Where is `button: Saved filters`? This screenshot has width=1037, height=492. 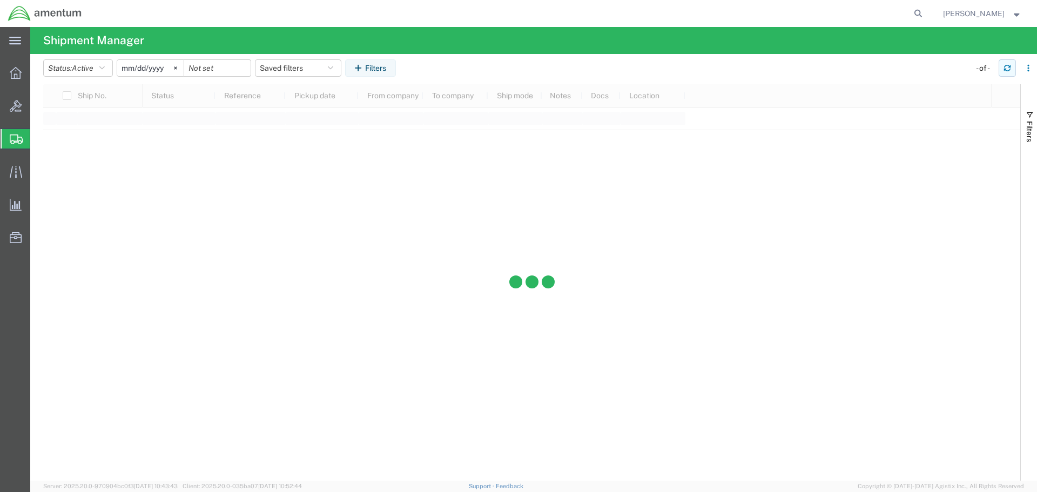
button: Saved filters is located at coordinates (298, 68).